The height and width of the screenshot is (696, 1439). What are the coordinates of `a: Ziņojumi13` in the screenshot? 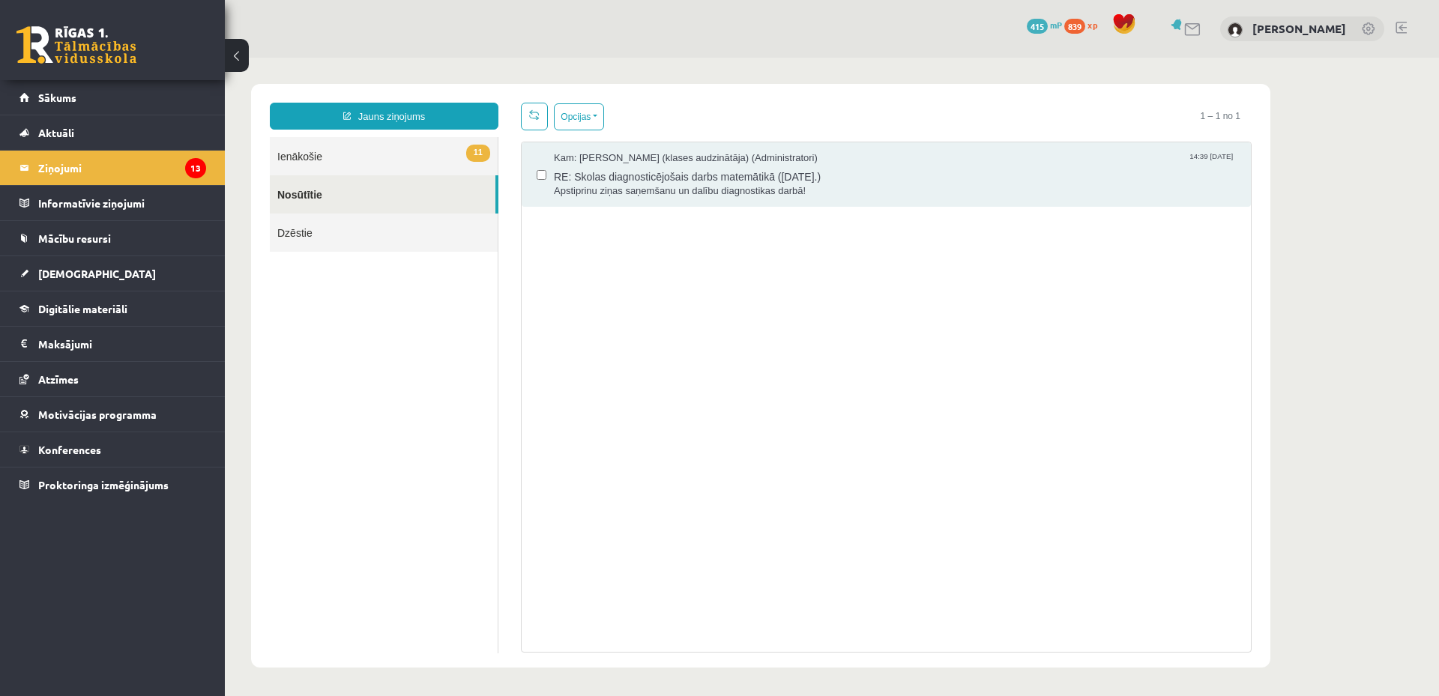 It's located at (112, 168).